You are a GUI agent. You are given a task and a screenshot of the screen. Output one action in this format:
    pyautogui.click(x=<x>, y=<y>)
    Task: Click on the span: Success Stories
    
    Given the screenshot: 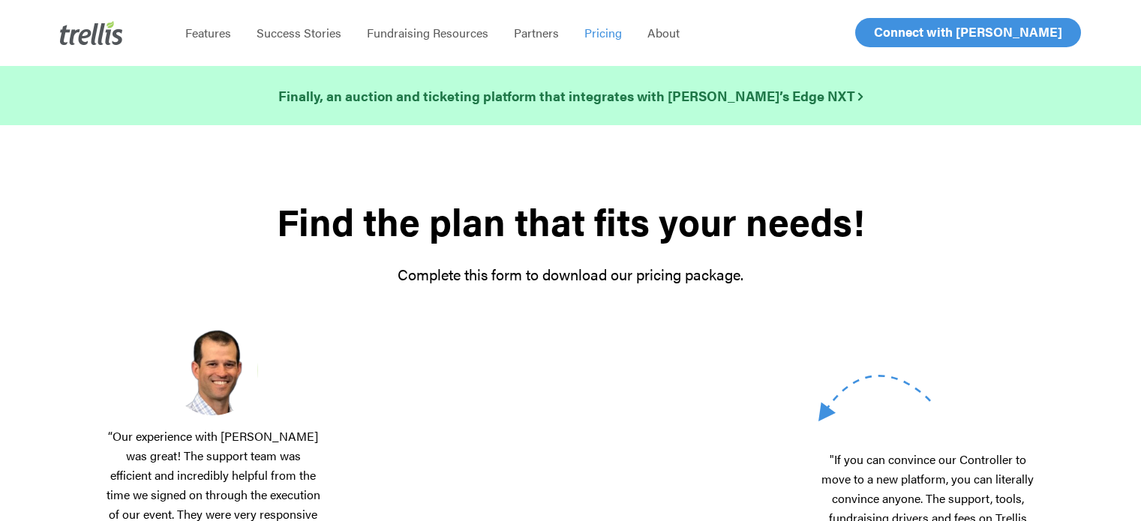 What is the action you would take?
    pyautogui.click(x=298, y=32)
    